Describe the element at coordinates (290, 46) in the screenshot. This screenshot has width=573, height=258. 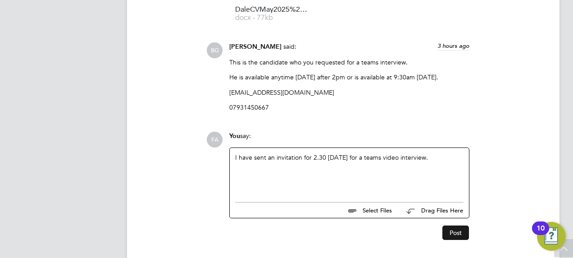
I see `span: said:` at that location.